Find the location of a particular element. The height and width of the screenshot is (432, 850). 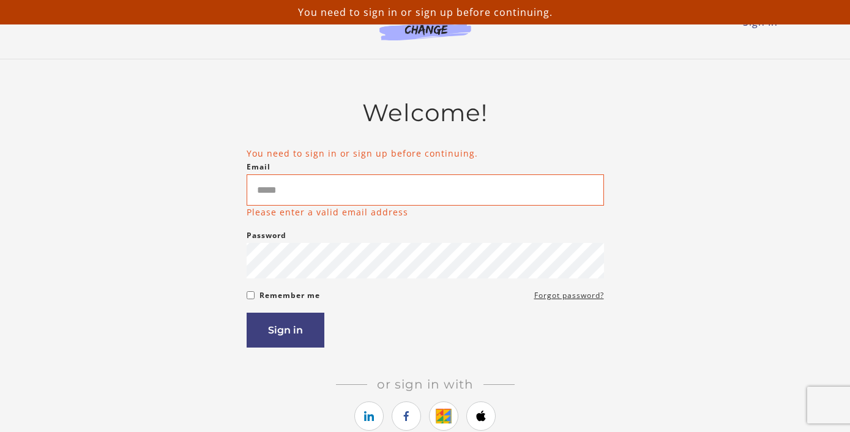

label: Password is located at coordinates (266, 235).